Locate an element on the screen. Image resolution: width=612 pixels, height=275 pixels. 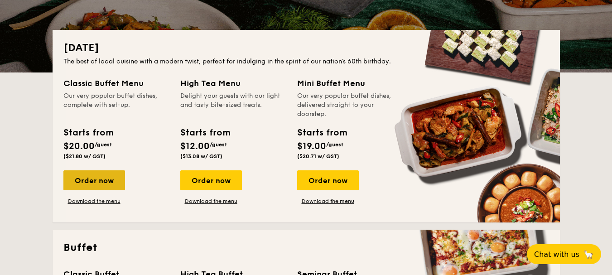
div: Our very popular buffet dishes, delivered straight to your doorstep. is located at coordinates (350, 105).